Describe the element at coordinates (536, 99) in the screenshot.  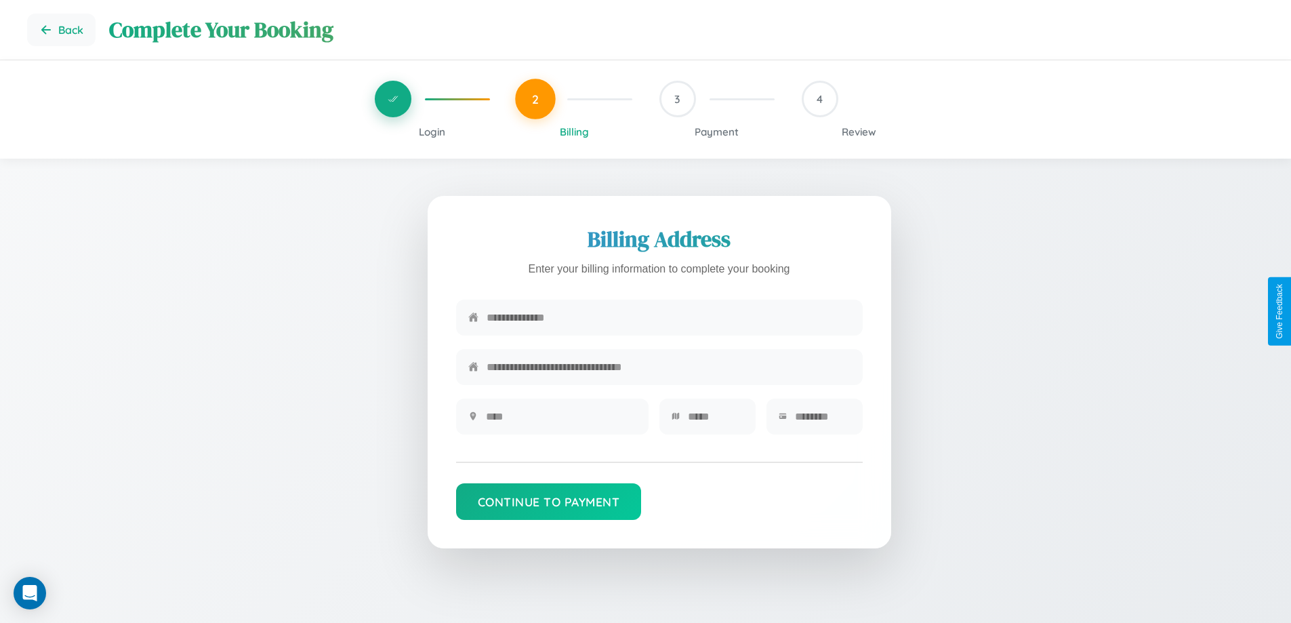
I see `span: 2` at that location.